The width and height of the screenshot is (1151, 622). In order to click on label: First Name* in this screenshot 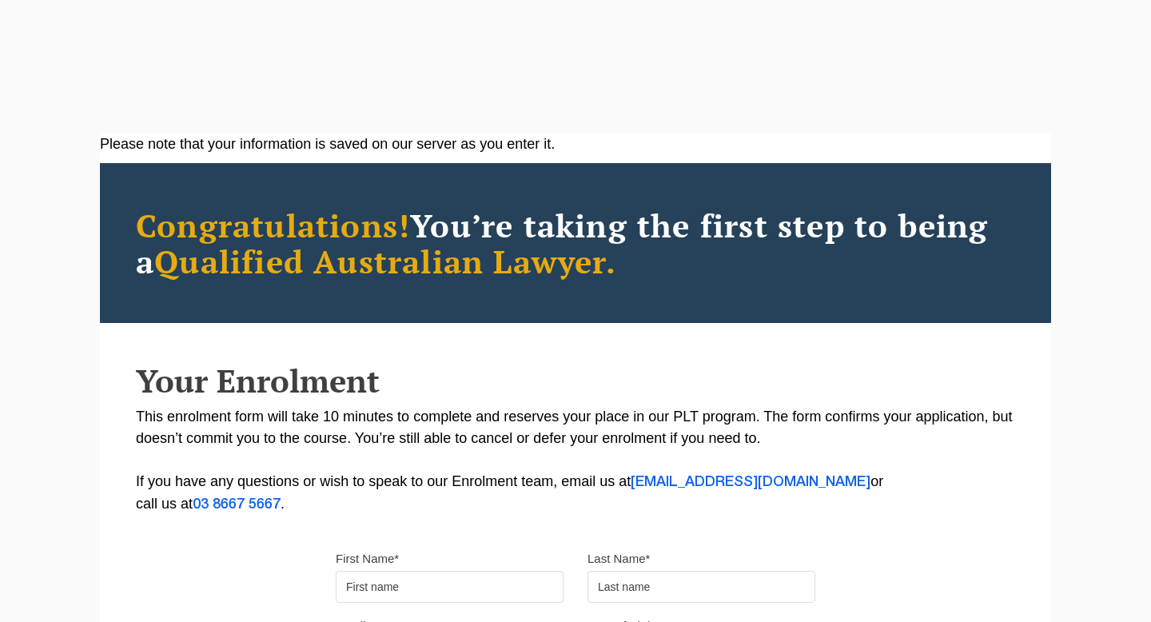, I will do `click(367, 559)`.